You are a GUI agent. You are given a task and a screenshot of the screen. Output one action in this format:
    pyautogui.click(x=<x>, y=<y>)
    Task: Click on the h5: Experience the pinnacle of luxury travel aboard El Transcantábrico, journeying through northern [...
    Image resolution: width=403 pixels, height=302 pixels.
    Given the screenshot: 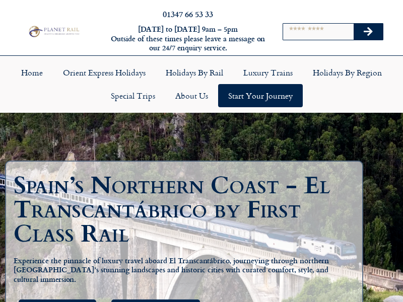 What is the action you would take?
    pyautogui.click(x=184, y=271)
    